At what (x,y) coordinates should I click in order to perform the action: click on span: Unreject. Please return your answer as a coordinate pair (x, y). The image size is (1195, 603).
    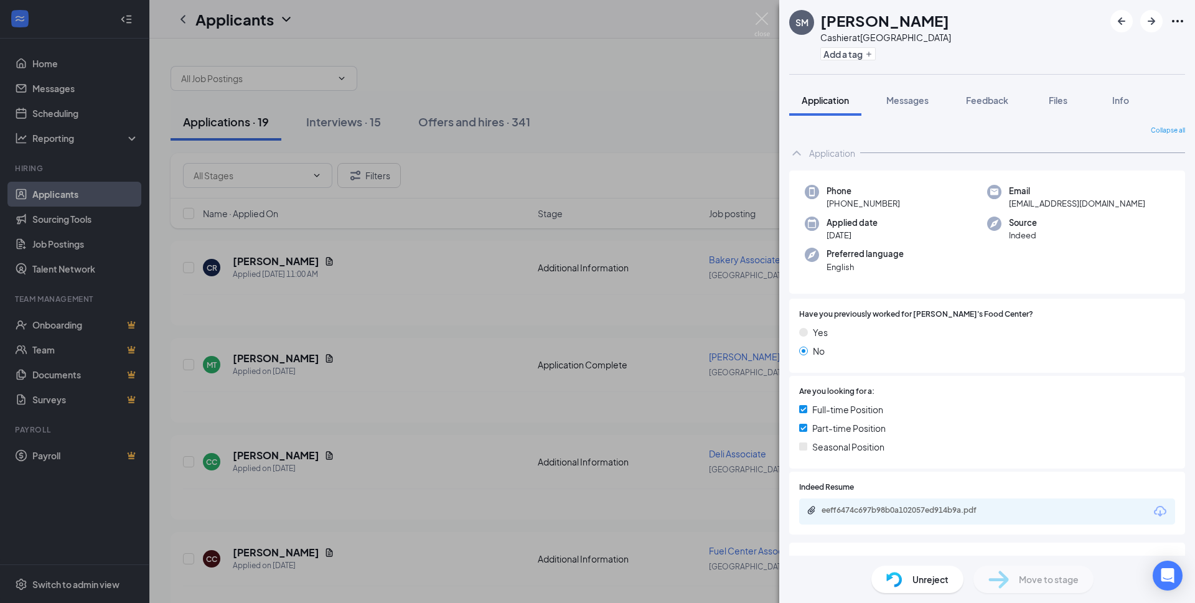
    Looking at the image, I should click on (931, 580).